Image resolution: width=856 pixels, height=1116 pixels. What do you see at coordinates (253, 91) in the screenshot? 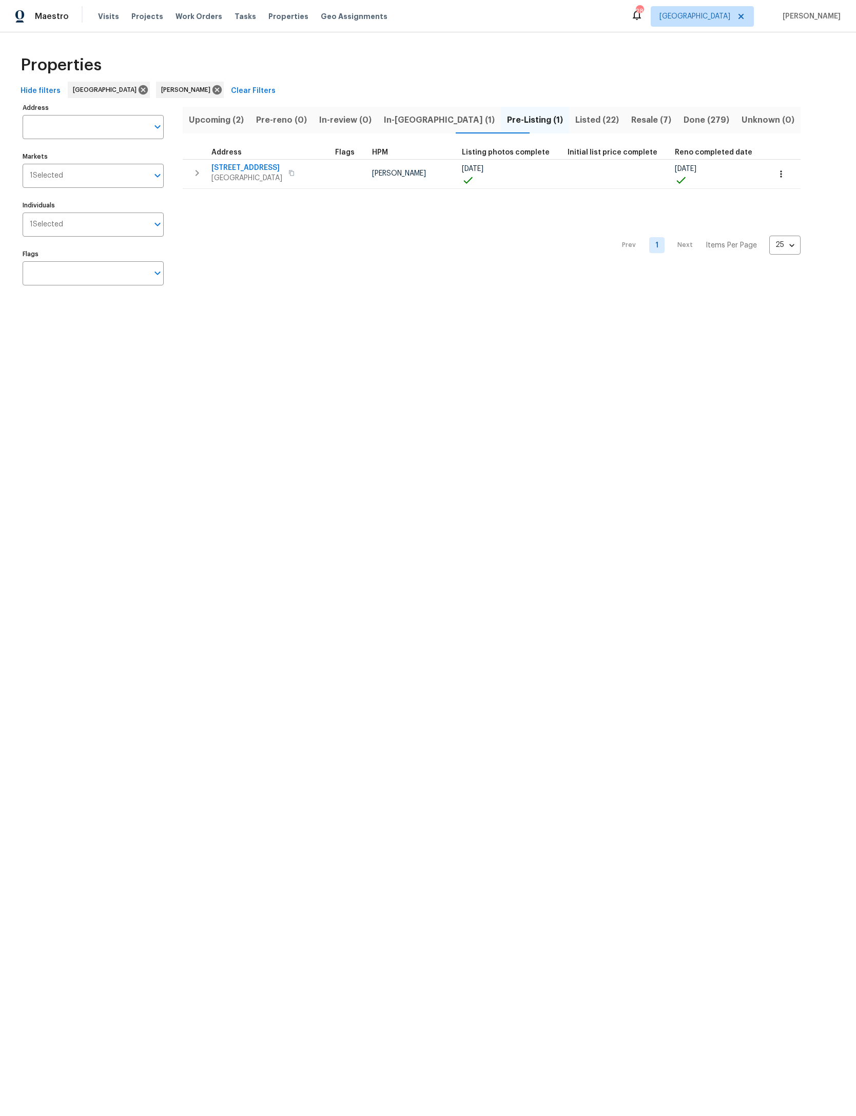
I see `span: Clear Filters` at bounding box center [253, 91].